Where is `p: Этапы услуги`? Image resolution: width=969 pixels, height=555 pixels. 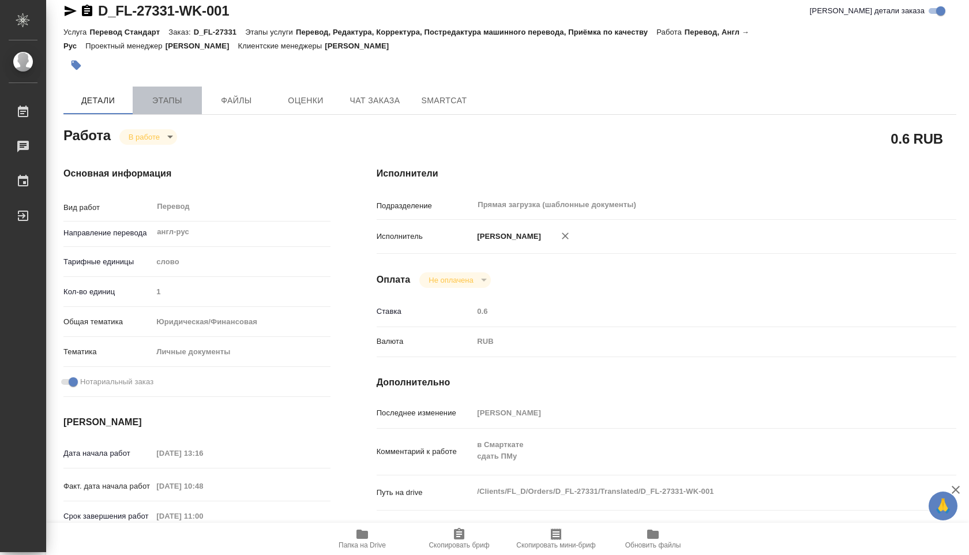 p: Этапы услуги is located at coordinates (271, 32).